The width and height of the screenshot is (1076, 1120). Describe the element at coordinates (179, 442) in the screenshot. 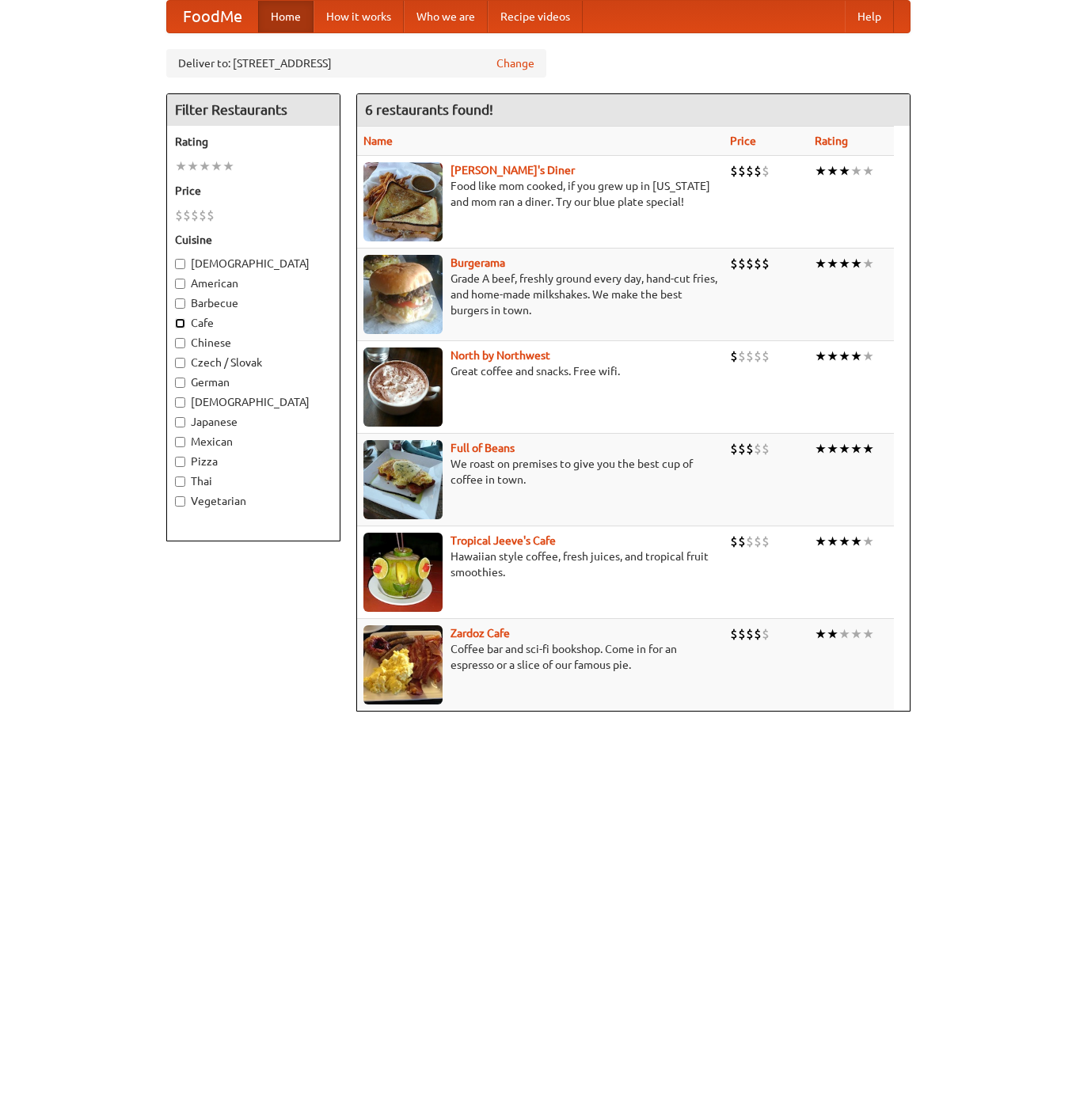

I see `input: Mexican` at that location.